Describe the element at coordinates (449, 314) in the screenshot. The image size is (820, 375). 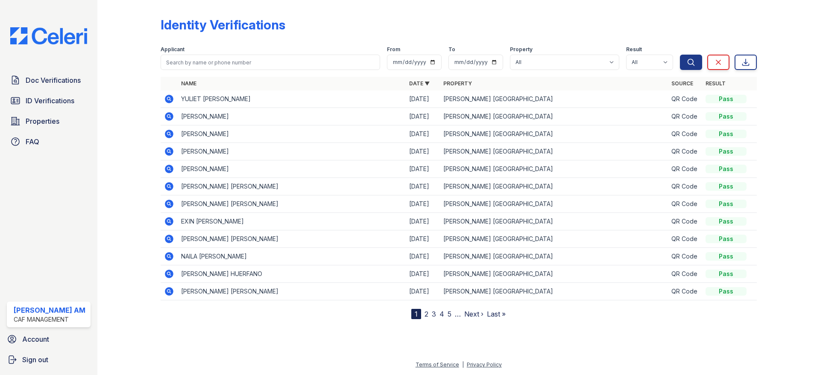
I see `a: 5` at that location.